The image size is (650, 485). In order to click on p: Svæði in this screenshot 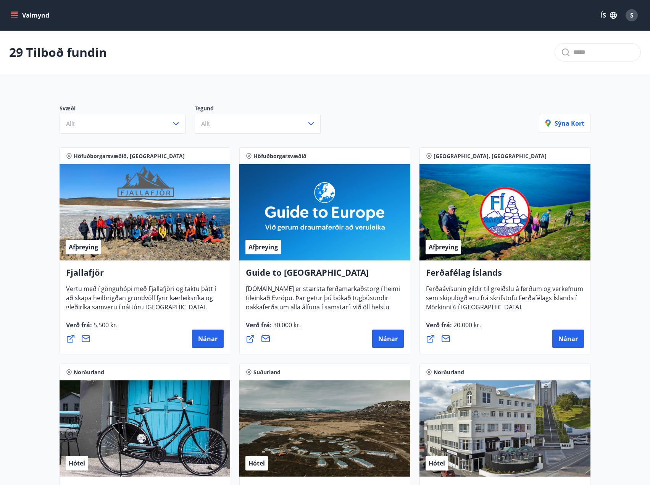, I will do `click(127, 109)`.